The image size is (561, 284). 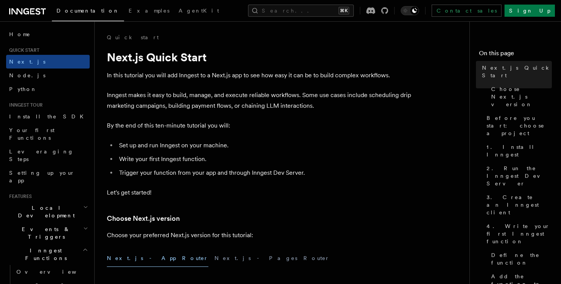 I want to click on li: Trigger your function from your app and through Inngest Dev Server., so click(x=264, y=173).